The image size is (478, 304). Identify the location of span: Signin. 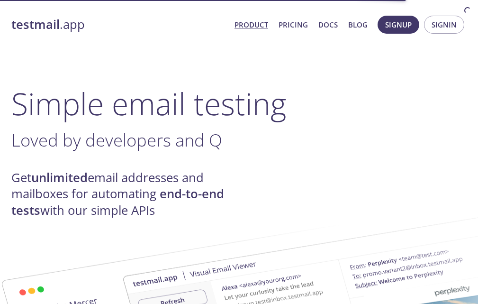
(444, 25).